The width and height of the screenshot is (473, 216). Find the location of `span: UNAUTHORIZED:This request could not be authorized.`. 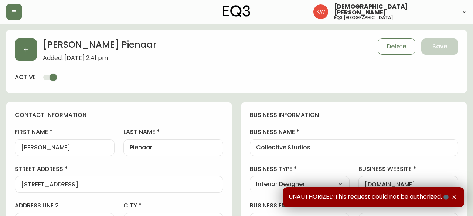

span: UNAUTHORIZED:This request could not be authorized. is located at coordinates (369, 197).